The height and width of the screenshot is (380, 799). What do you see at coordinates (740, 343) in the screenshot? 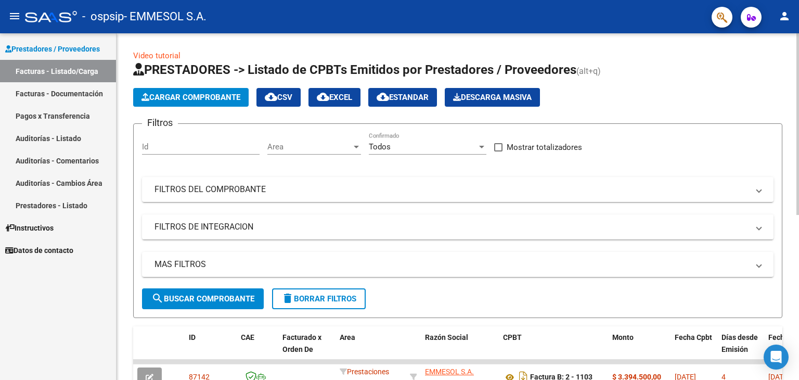
I see `span: Días desde Emisión` at bounding box center [740, 343].